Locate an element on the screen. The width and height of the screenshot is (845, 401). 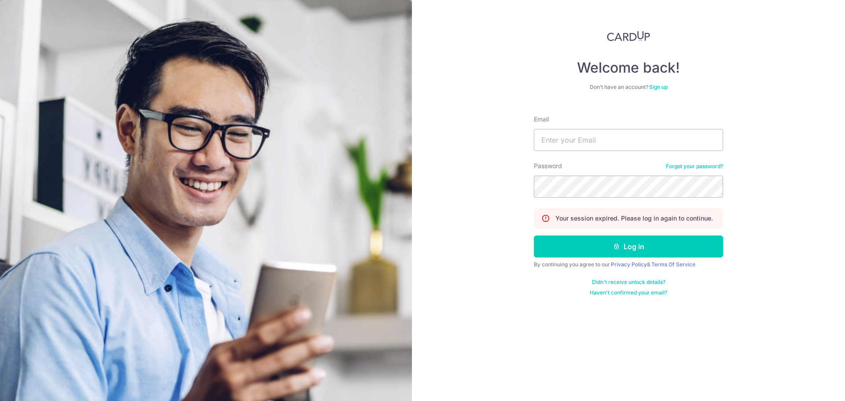
a: Haven't confirmed your email? is located at coordinates (628, 293).